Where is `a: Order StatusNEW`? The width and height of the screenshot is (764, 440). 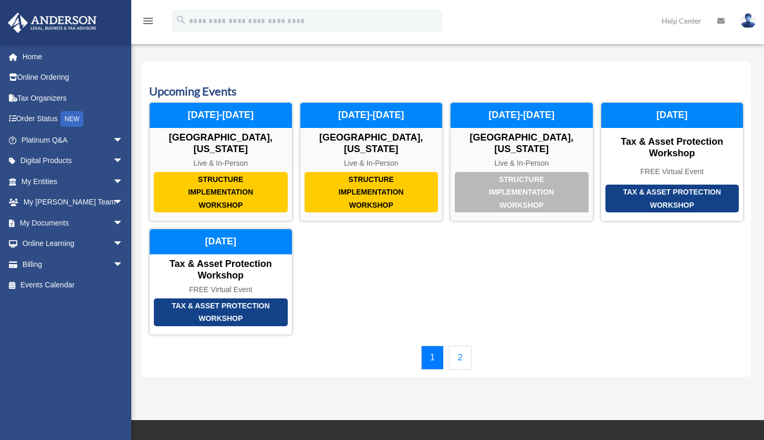
a: Order StatusNEW is located at coordinates (73, 119).